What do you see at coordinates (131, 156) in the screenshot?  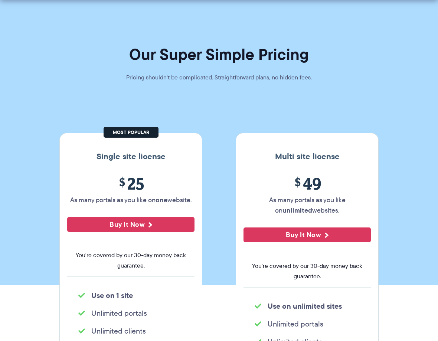 I see `h3: Single site license` at bounding box center [131, 156].